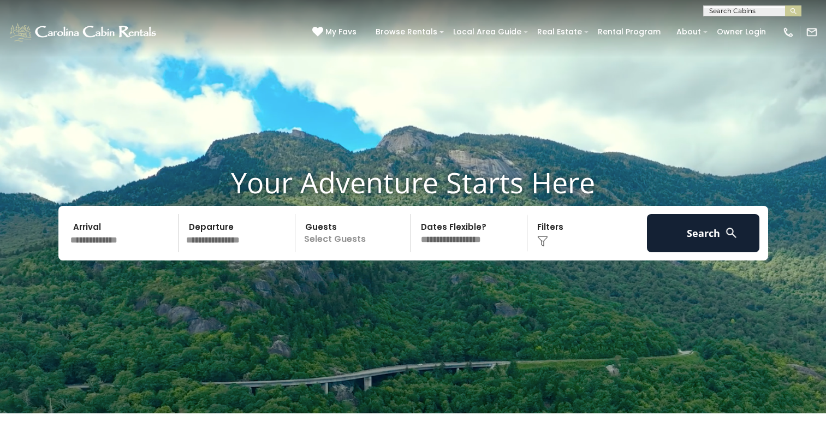  I want to click on a: Real Estate, so click(560, 32).